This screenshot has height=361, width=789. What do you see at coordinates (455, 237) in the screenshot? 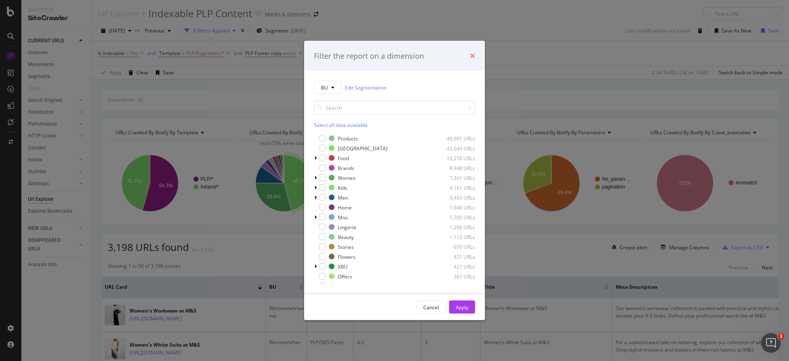
I see `div: 1,113 URLs` at bounding box center [455, 237].